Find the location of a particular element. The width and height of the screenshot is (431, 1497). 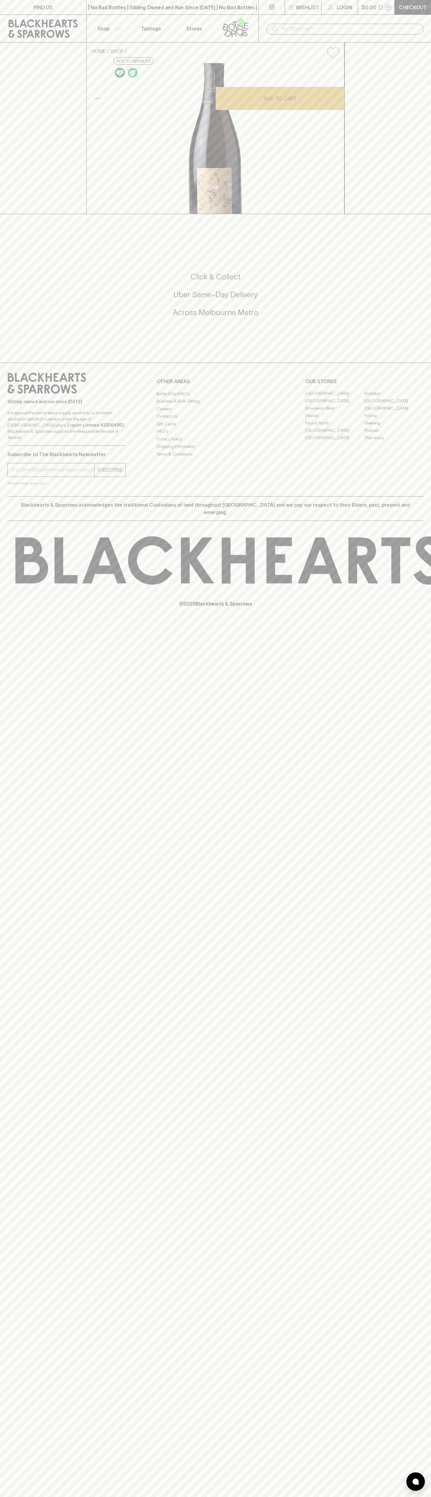

input: e.g. jane@blackheartsandsparrows.com.au is located at coordinates (53, 470).